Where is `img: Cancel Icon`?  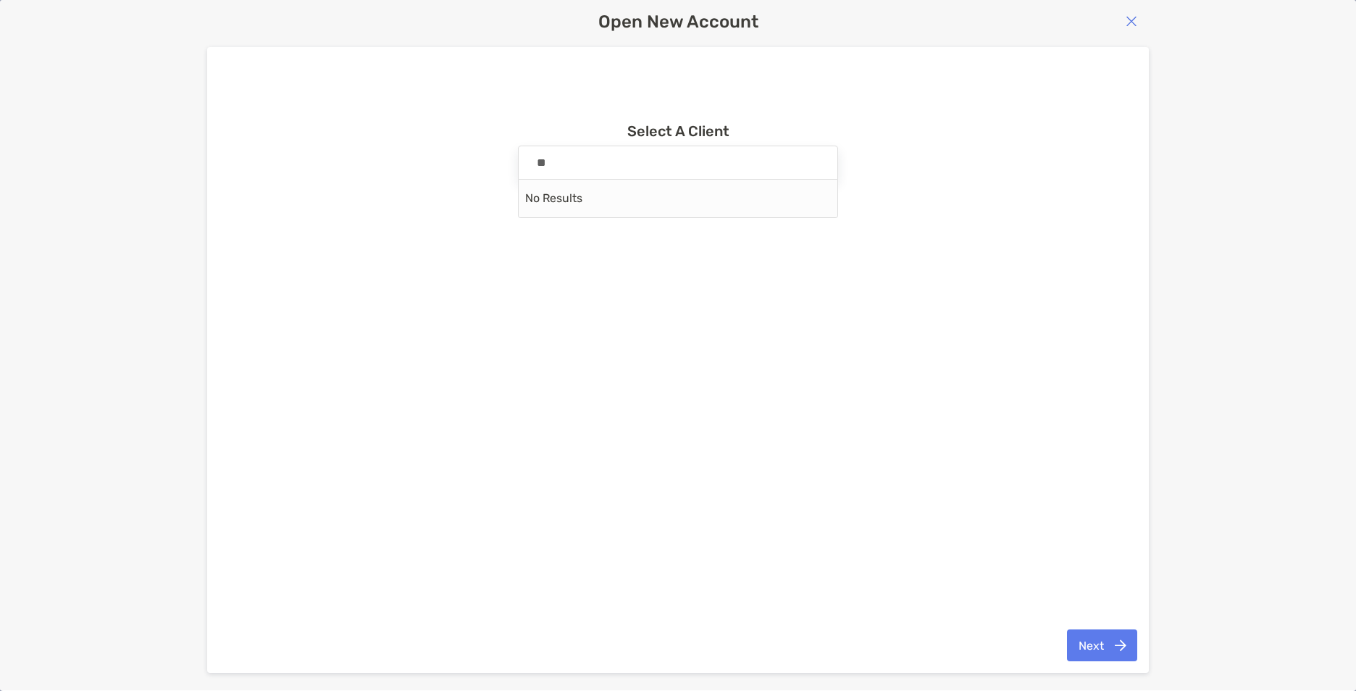 img: Cancel Icon is located at coordinates (823, 163).